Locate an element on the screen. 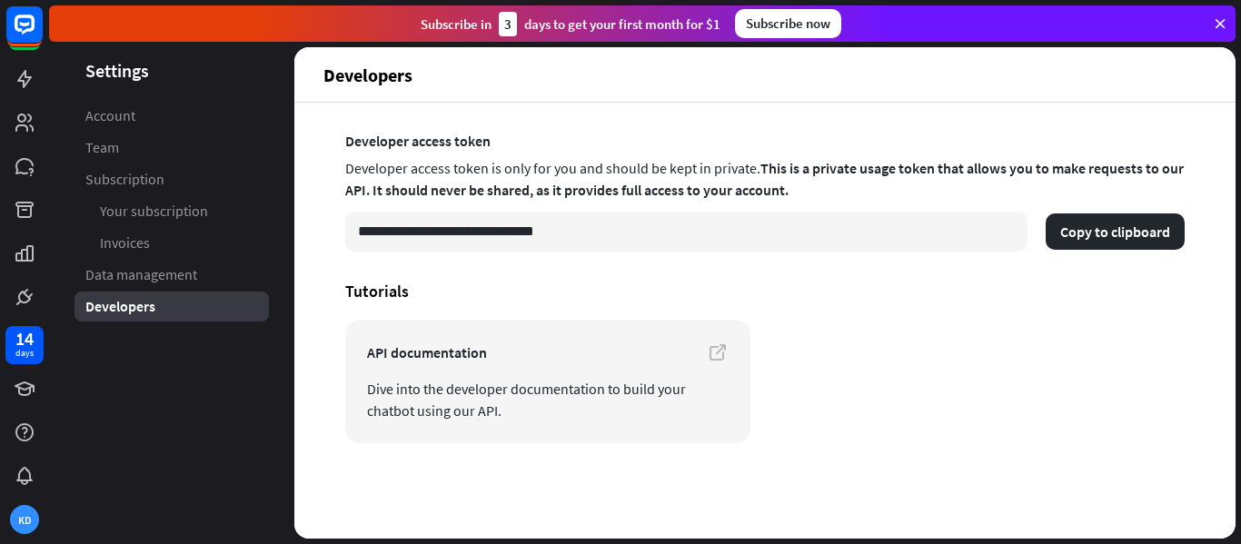 The image size is (1241, 544). header: Developers is located at coordinates (765, 75).